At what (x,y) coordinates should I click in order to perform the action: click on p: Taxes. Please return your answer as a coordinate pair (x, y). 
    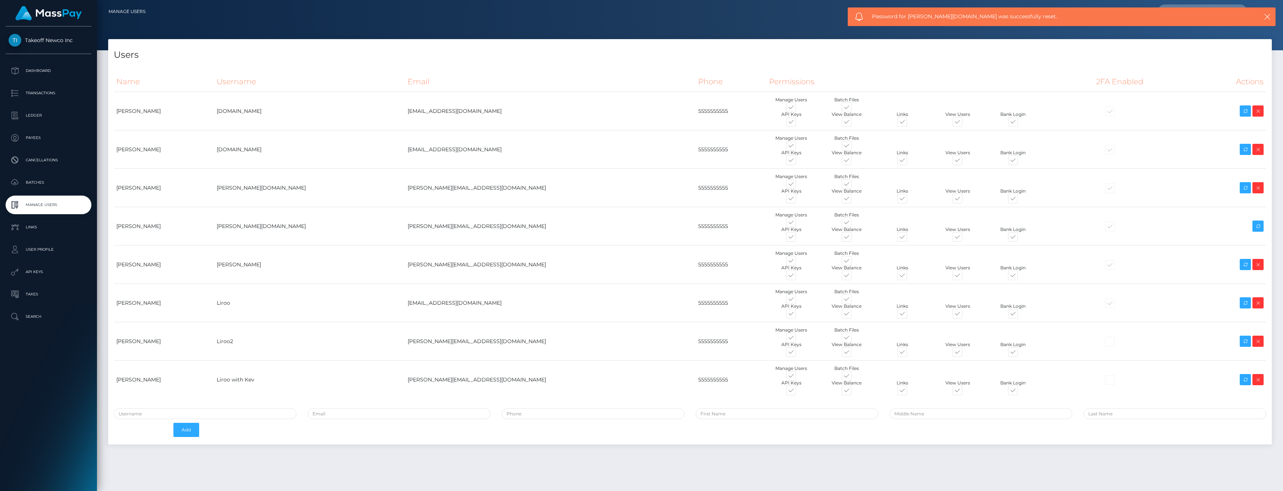
    Looking at the image, I should click on (48, 295).